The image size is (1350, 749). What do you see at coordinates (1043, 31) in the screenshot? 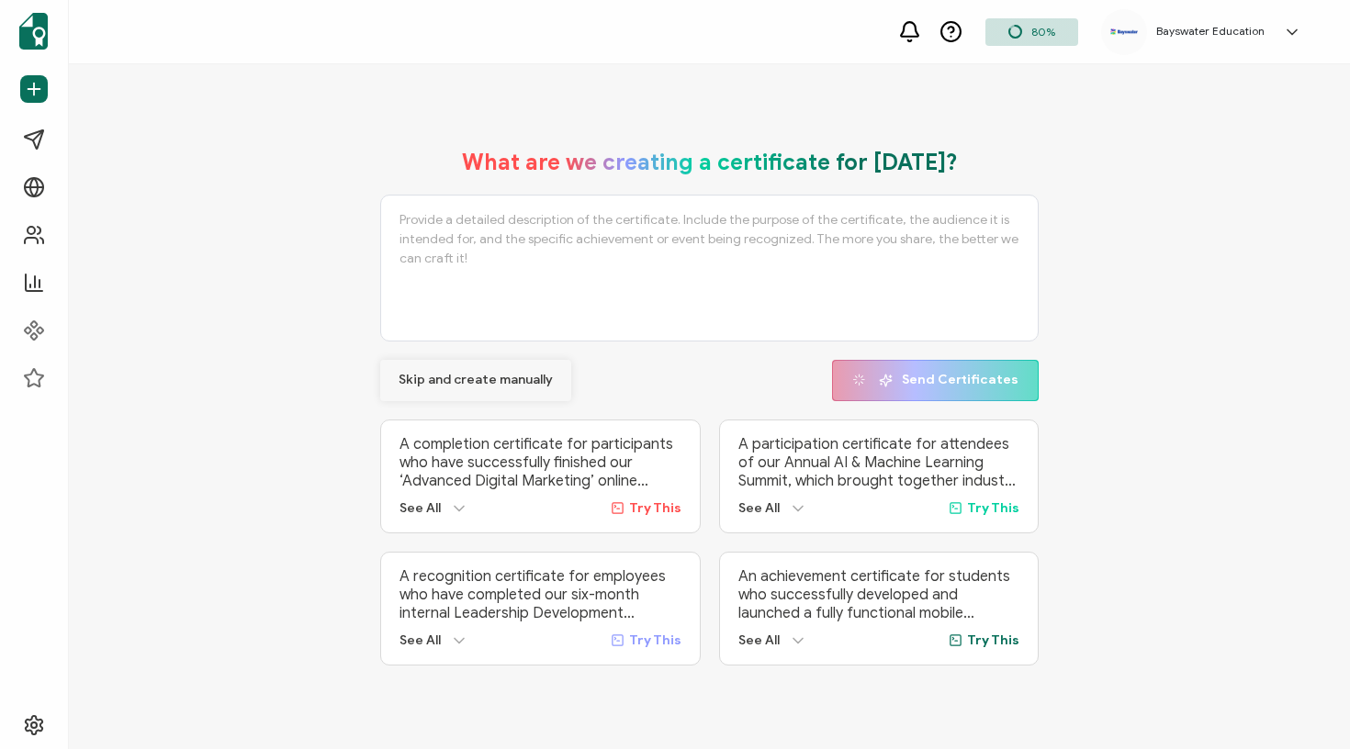
I see `span: 80%` at bounding box center [1043, 31].